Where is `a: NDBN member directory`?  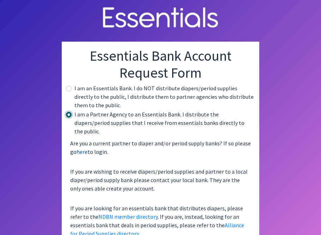
a: NDBN member directory is located at coordinates (128, 217).